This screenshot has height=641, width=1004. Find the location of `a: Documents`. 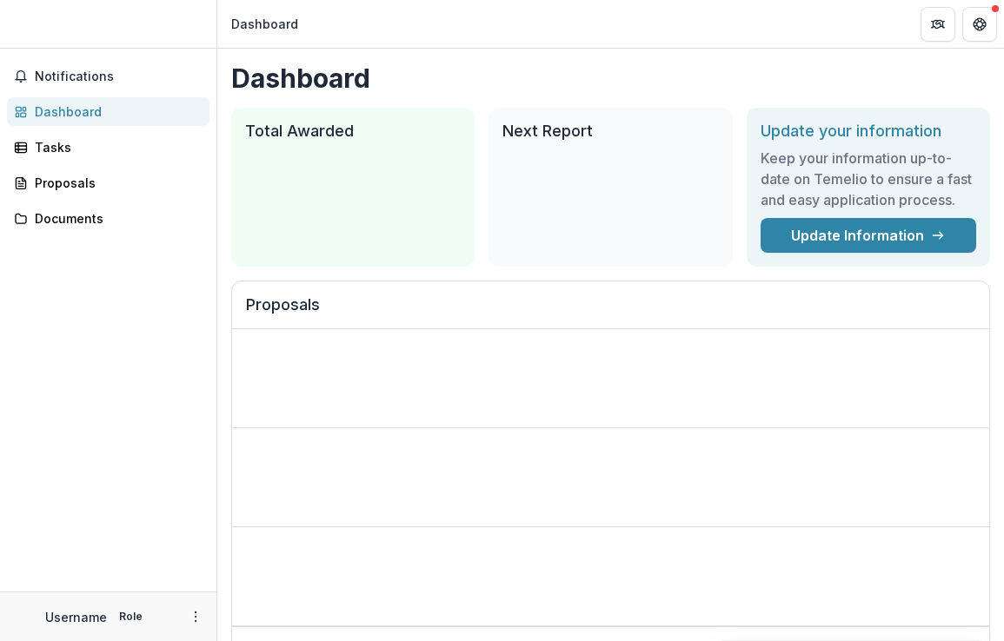

a: Documents is located at coordinates (108, 218).